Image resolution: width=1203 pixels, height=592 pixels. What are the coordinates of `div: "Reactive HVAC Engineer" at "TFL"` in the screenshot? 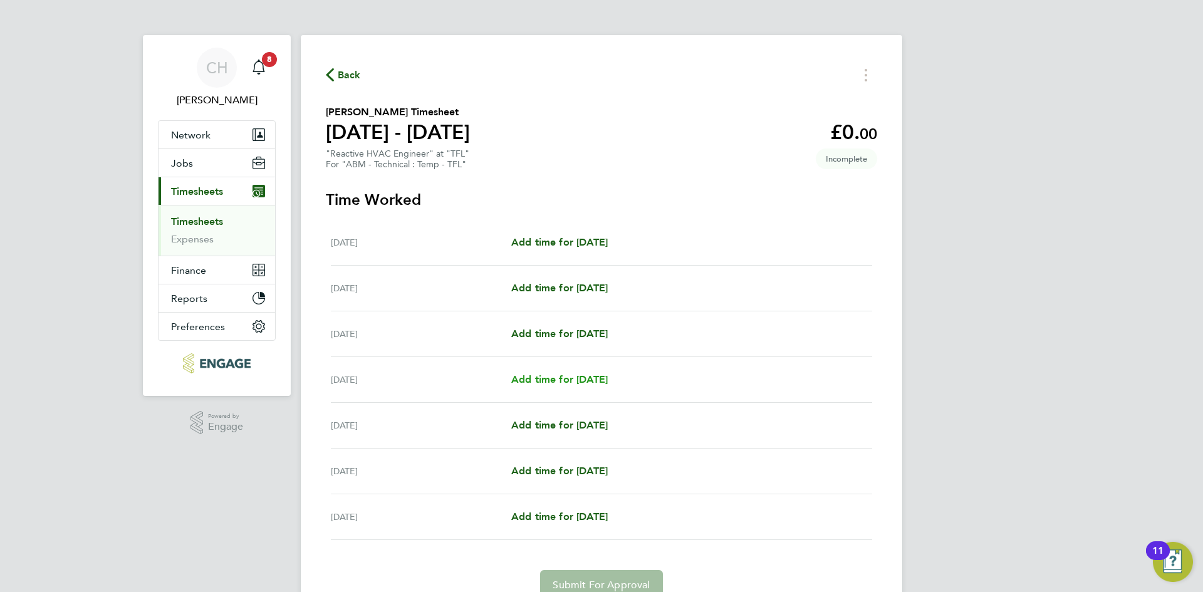 It's located at (397, 159).